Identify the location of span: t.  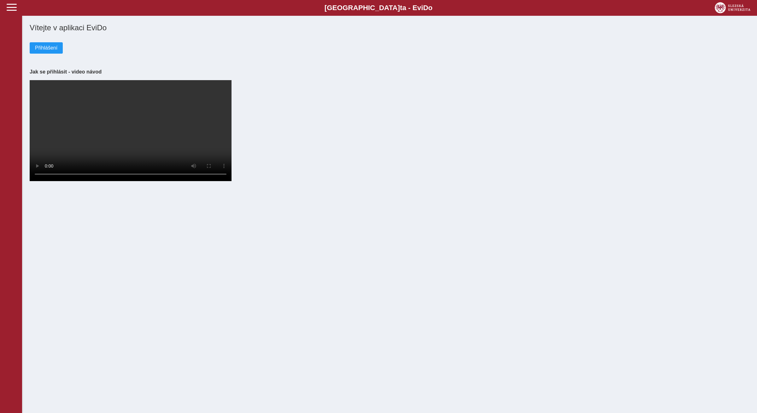
(401, 8).